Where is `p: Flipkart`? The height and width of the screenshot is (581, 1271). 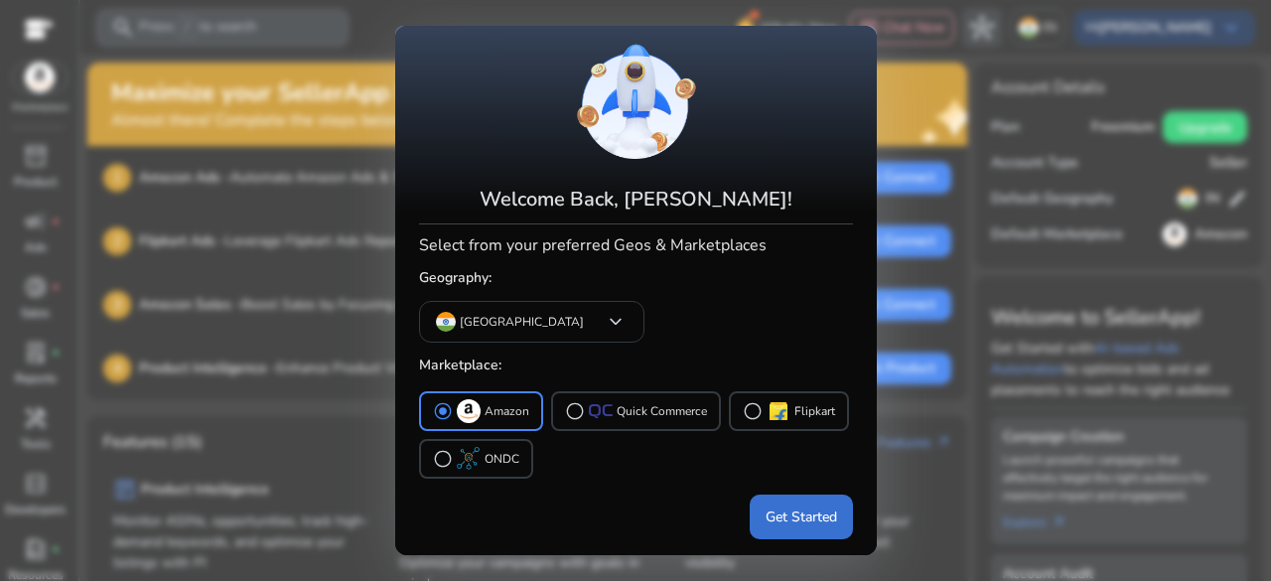
p: Flipkart is located at coordinates (814, 411).